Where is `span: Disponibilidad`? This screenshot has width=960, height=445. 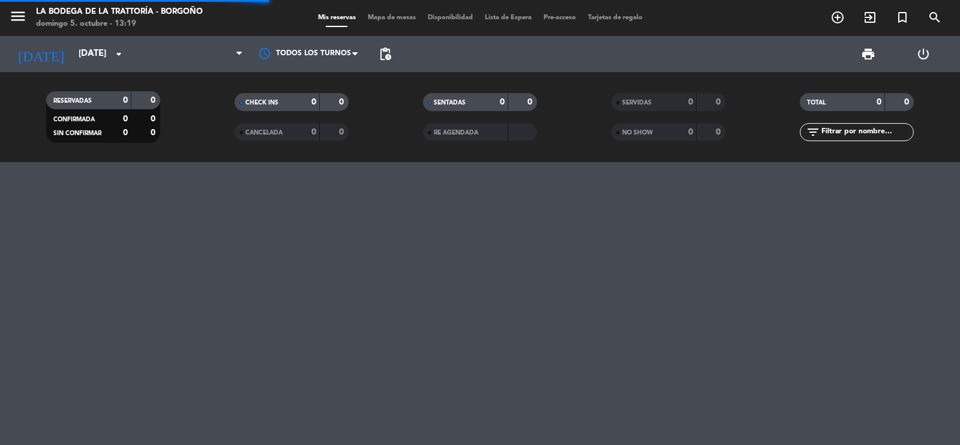 span: Disponibilidad is located at coordinates (450, 17).